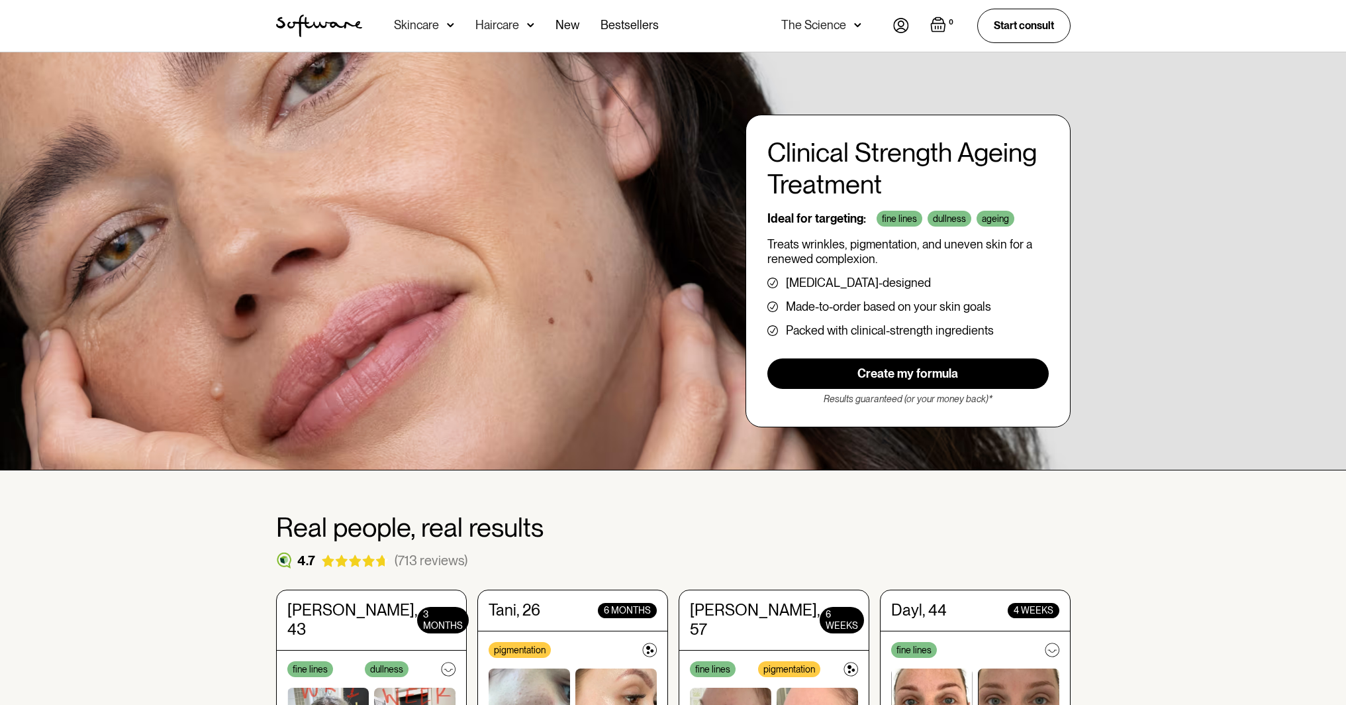 The image size is (1346, 705). I want to click on div: 4 weeks, so click(1034, 610).